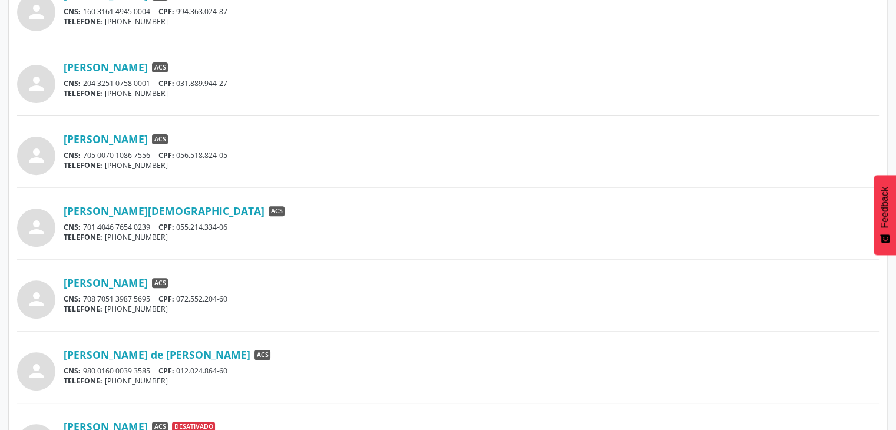 The image size is (896, 430). What do you see at coordinates (471, 155) in the screenshot?
I see `div: 705 0070 1086 7556 056.518.824-05` at bounding box center [471, 155].